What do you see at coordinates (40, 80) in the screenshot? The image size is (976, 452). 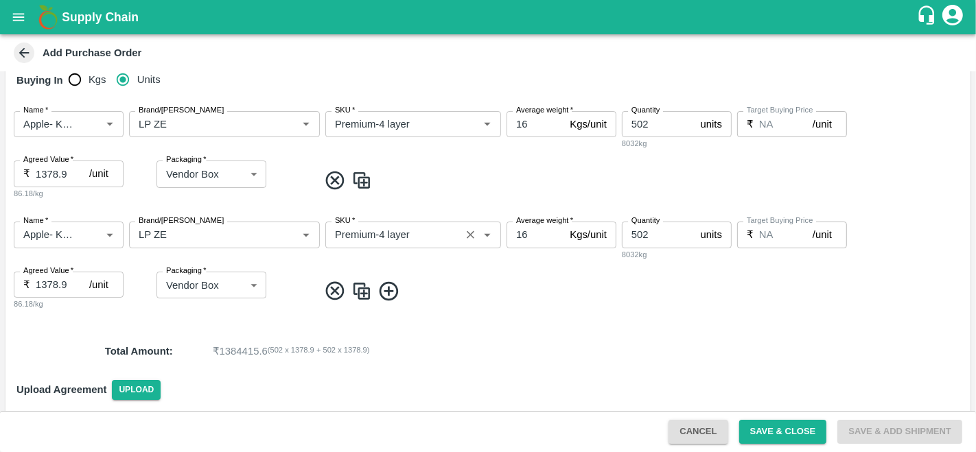 I see `h6: Buying In` at bounding box center [40, 80].